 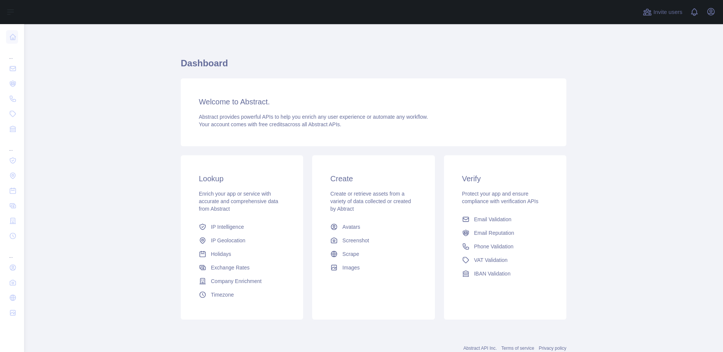 I want to click on a: IP Geolocation, so click(x=242, y=240).